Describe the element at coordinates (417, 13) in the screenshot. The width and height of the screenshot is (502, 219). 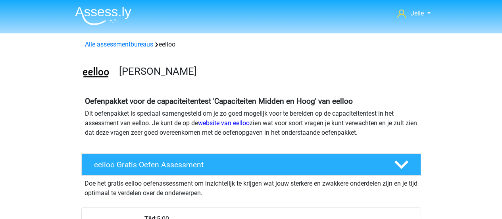
I see `span: Jelle` at that location.